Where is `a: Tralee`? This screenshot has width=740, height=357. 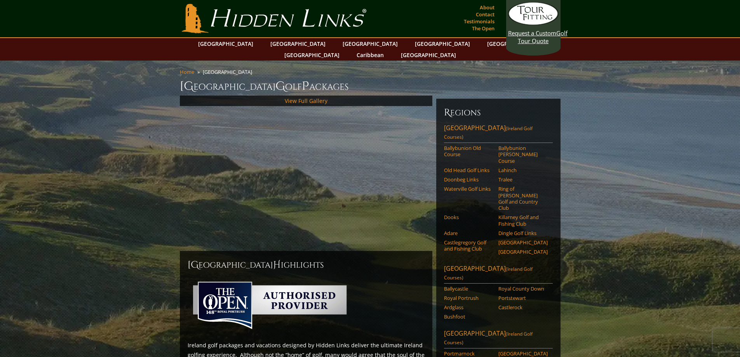
a: Tralee is located at coordinates (523, 179).